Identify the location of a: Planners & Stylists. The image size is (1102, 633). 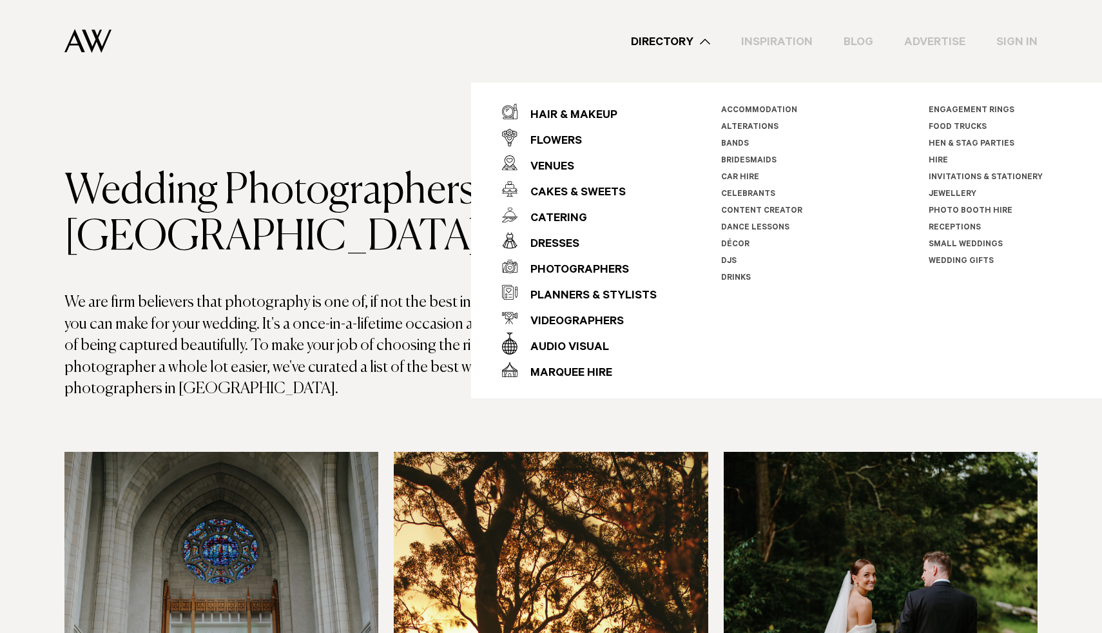
(579, 292).